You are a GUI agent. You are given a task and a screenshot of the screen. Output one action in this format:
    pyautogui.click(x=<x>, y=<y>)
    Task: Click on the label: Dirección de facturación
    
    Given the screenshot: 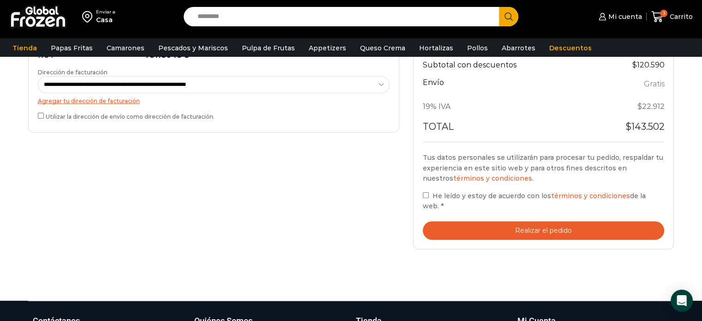 What is the action you would take?
    pyautogui.click(x=214, y=81)
    